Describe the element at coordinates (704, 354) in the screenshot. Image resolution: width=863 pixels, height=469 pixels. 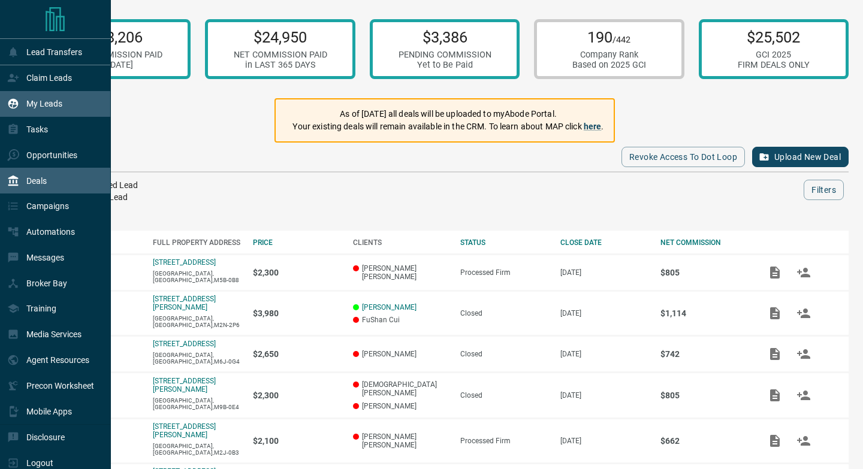
I see `p: $742` at that location.